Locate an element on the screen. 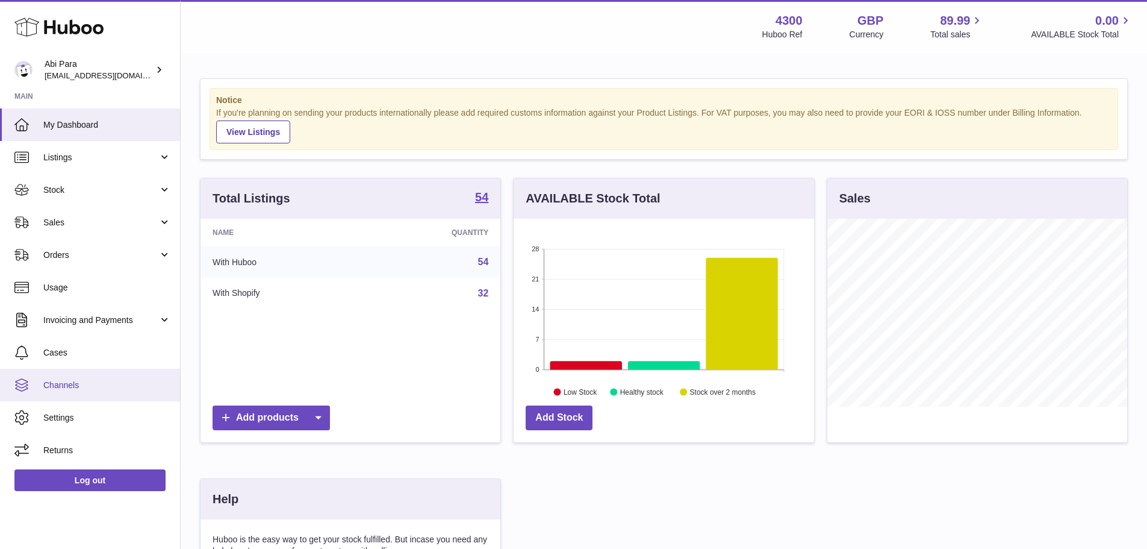 This screenshot has height=549, width=1147. a: Log out is located at coordinates (90, 480).